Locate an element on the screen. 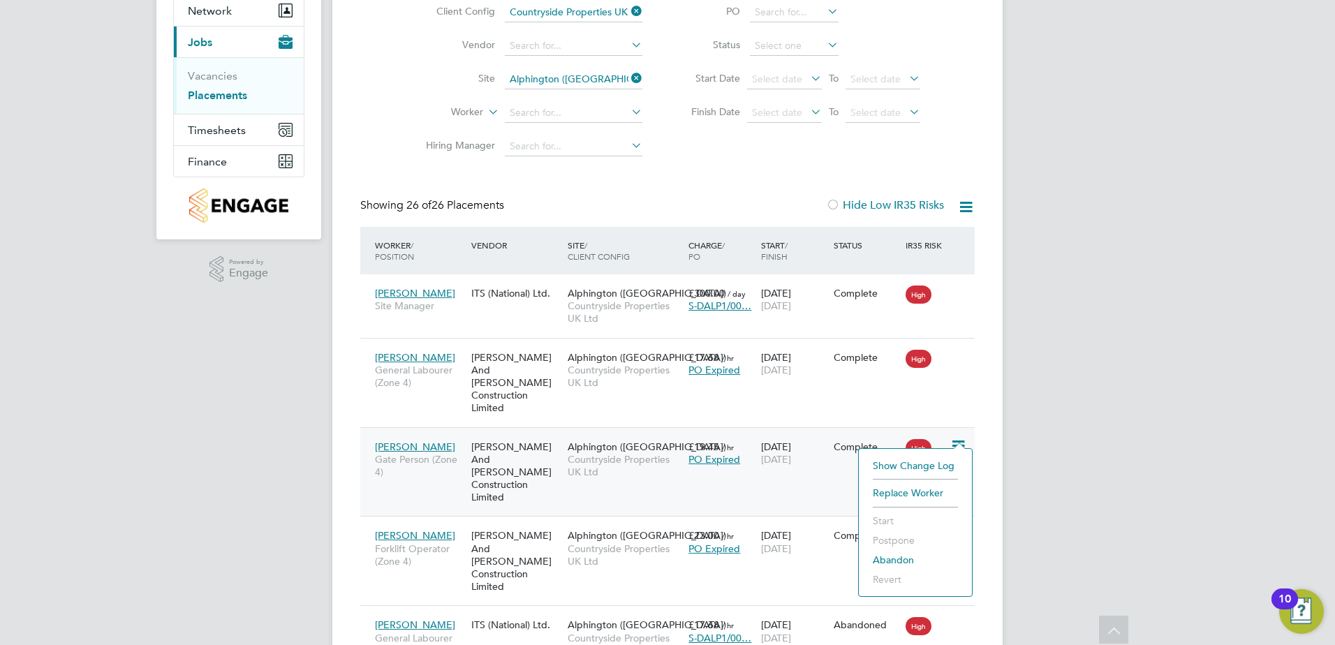  input: Select one is located at coordinates (794, 46).